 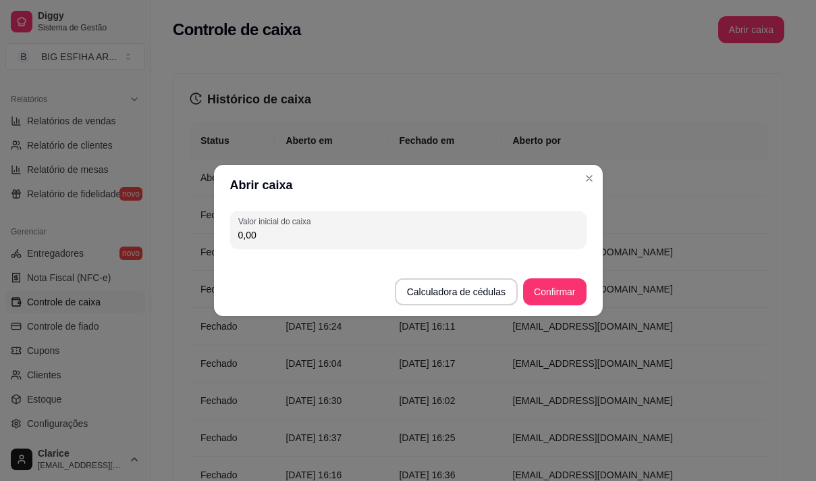 I want to click on button: Calculadora de cédulas, so click(x=457, y=292).